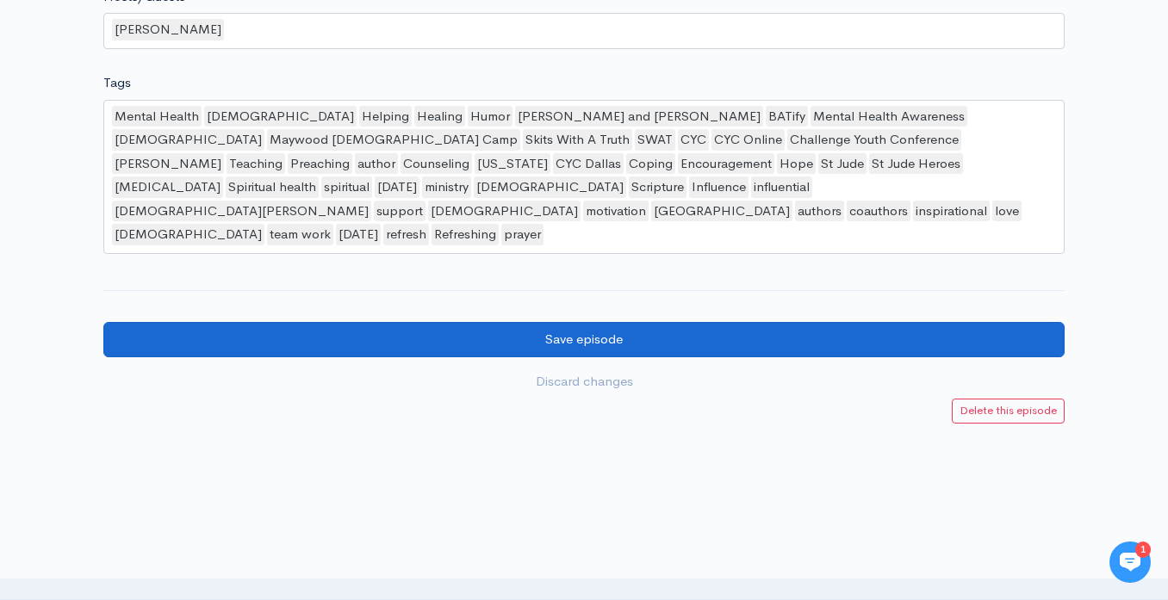  What do you see at coordinates (951, 211) in the screenshot?
I see `div: inspirational` at bounding box center [951, 211].